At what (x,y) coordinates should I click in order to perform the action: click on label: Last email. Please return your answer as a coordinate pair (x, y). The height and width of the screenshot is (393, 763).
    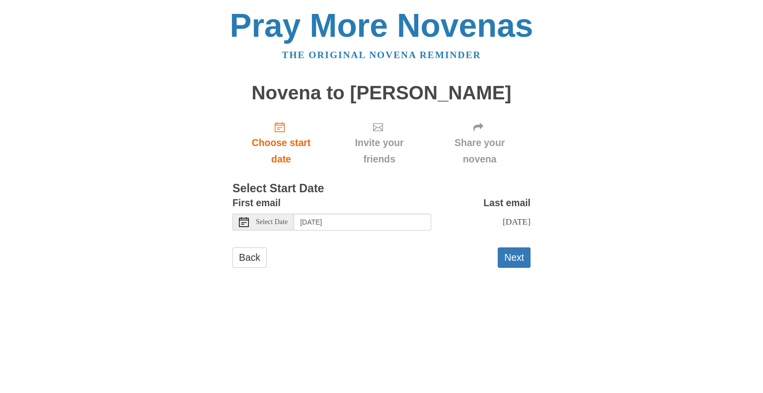
    Looking at the image, I should click on (507, 203).